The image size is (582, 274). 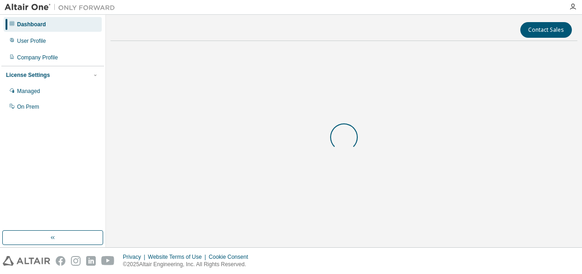 What do you see at coordinates (76, 261) in the screenshot?
I see `img: instagram.svg` at bounding box center [76, 261].